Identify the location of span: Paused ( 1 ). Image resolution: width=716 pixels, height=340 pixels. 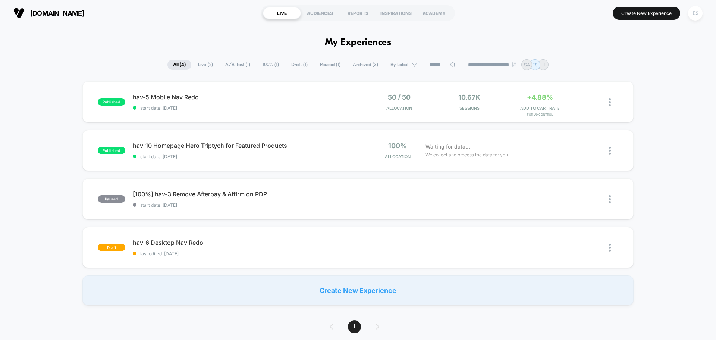
(330, 65).